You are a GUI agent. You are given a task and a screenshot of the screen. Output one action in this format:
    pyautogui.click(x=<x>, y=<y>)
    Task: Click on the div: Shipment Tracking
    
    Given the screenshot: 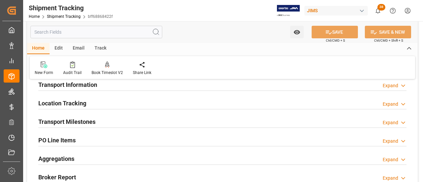 What is the action you would take?
    pyautogui.click(x=71, y=8)
    